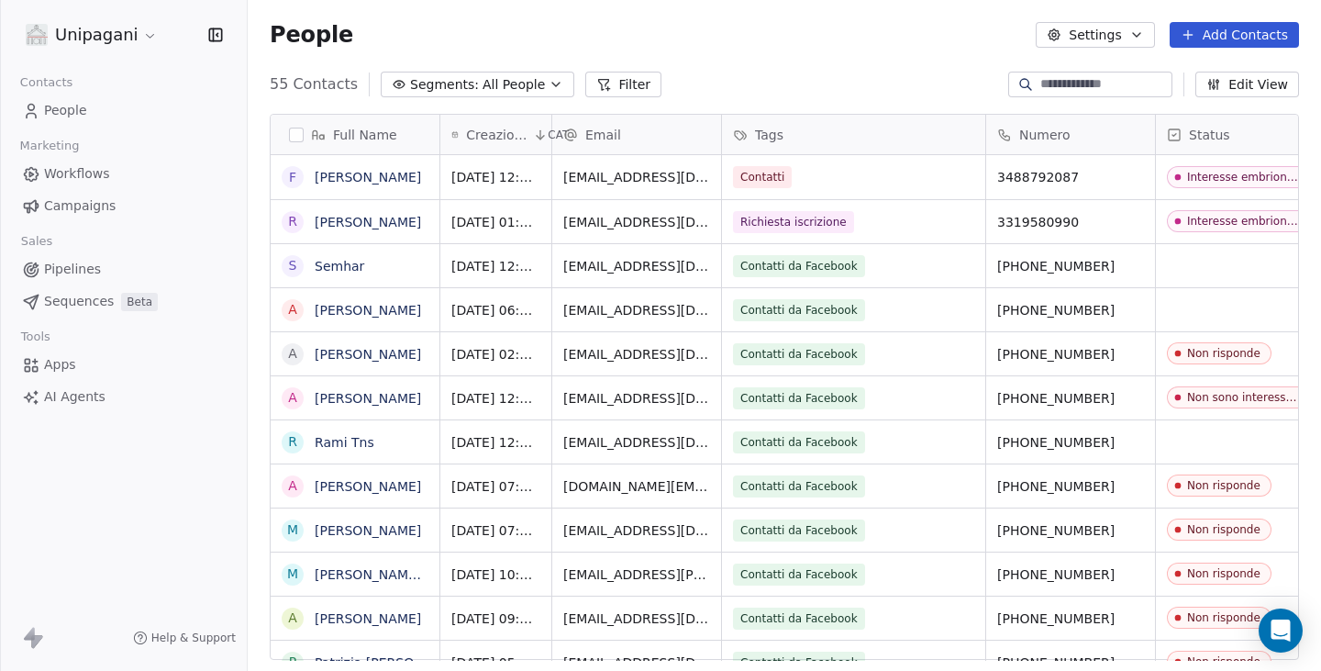  Describe the element at coordinates (1245, 177) in the screenshot. I see `div: Interesse embrionale` at that location.